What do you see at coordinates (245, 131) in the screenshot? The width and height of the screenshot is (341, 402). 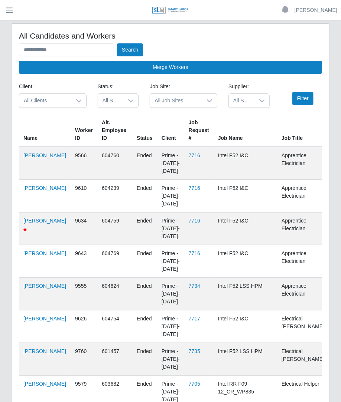 I see `th: Job Name` at bounding box center [245, 131].